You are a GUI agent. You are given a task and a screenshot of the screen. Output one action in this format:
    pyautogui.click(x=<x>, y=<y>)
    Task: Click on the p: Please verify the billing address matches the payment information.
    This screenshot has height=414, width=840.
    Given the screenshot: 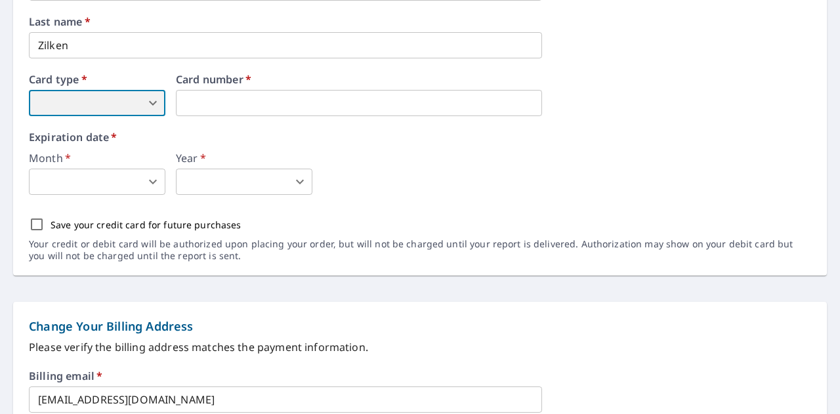 What is the action you would take?
    pyautogui.click(x=420, y=347)
    